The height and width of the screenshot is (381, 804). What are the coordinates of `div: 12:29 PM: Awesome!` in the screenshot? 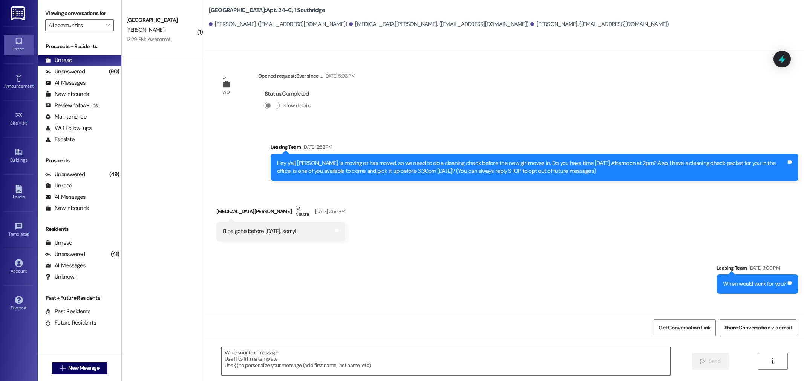 It's located at (148, 39).